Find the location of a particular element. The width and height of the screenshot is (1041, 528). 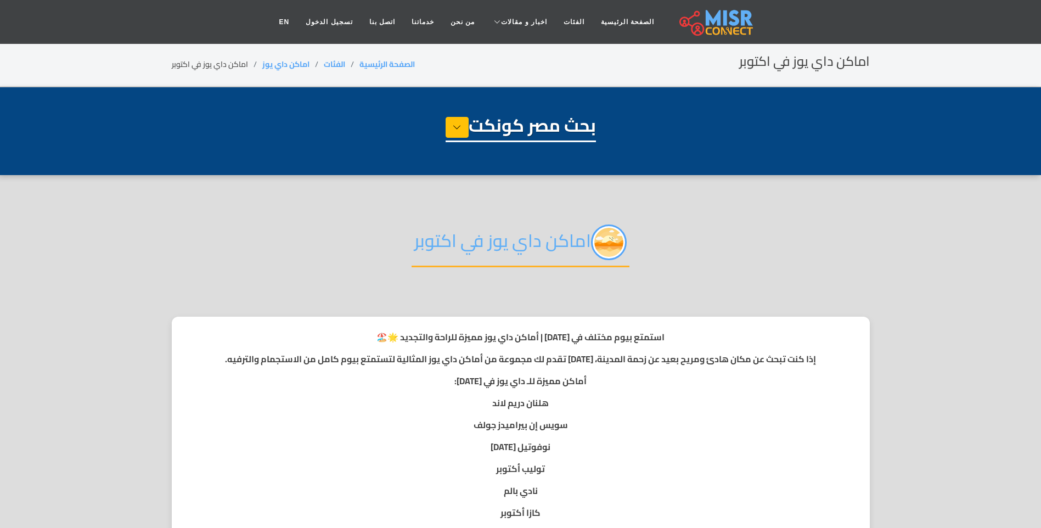

strong: سويس إن بيراميدز جولف is located at coordinates (521, 425).